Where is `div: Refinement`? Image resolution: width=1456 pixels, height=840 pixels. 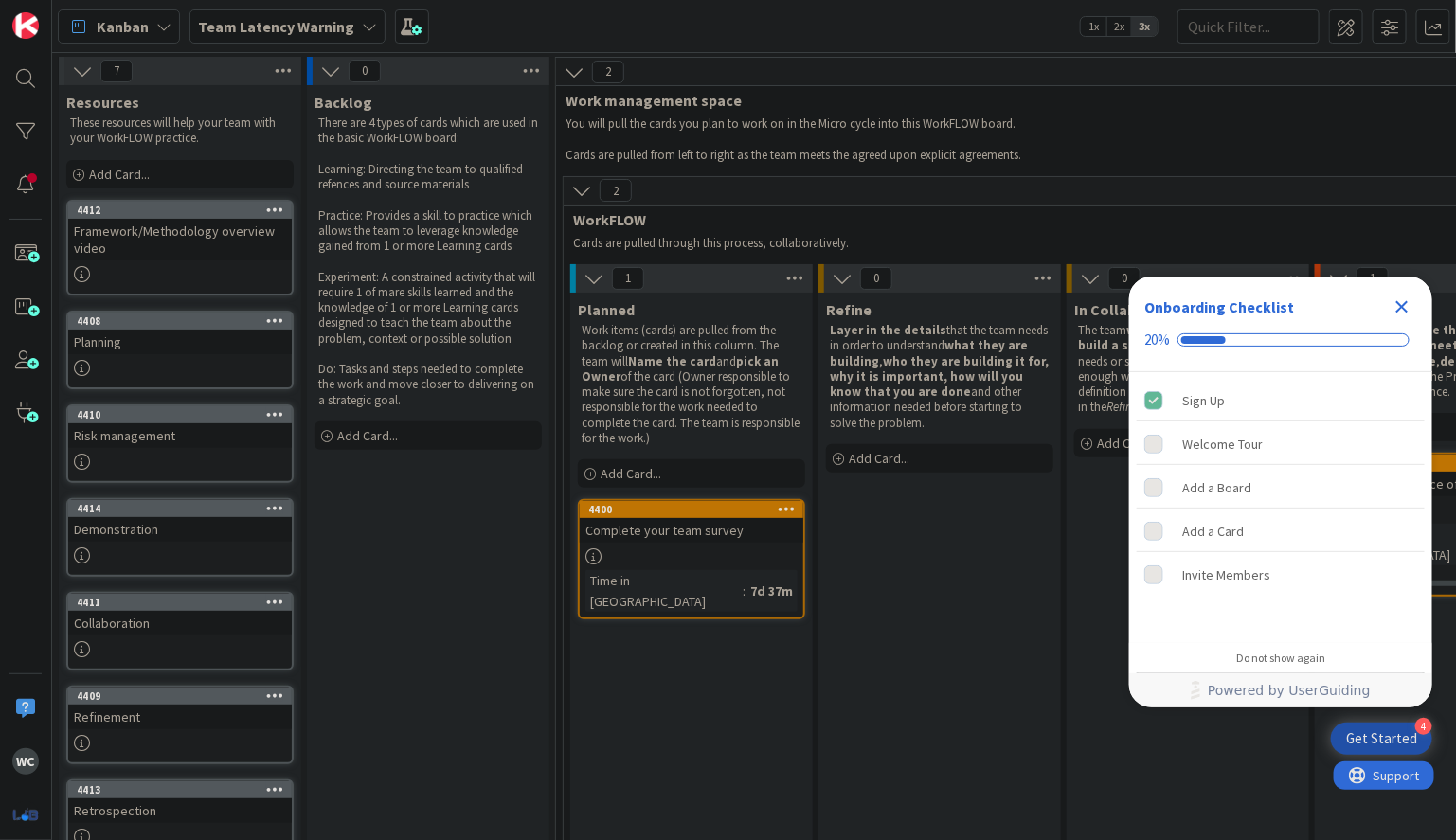 div: Refinement is located at coordinates (180, 717).